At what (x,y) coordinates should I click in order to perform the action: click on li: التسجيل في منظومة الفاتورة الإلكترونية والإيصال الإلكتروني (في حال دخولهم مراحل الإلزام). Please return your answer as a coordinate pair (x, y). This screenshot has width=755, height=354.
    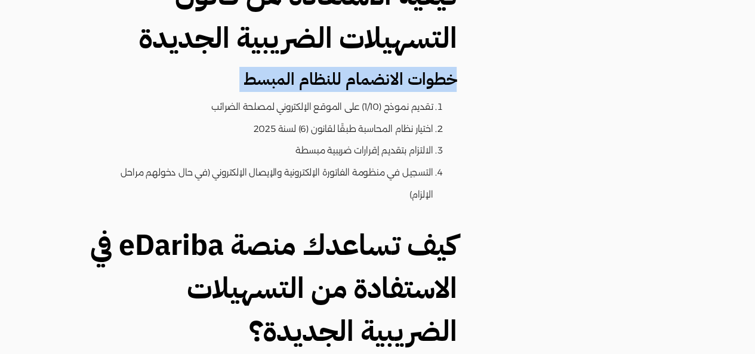
    Looking at the image, I should click on (270, 184).